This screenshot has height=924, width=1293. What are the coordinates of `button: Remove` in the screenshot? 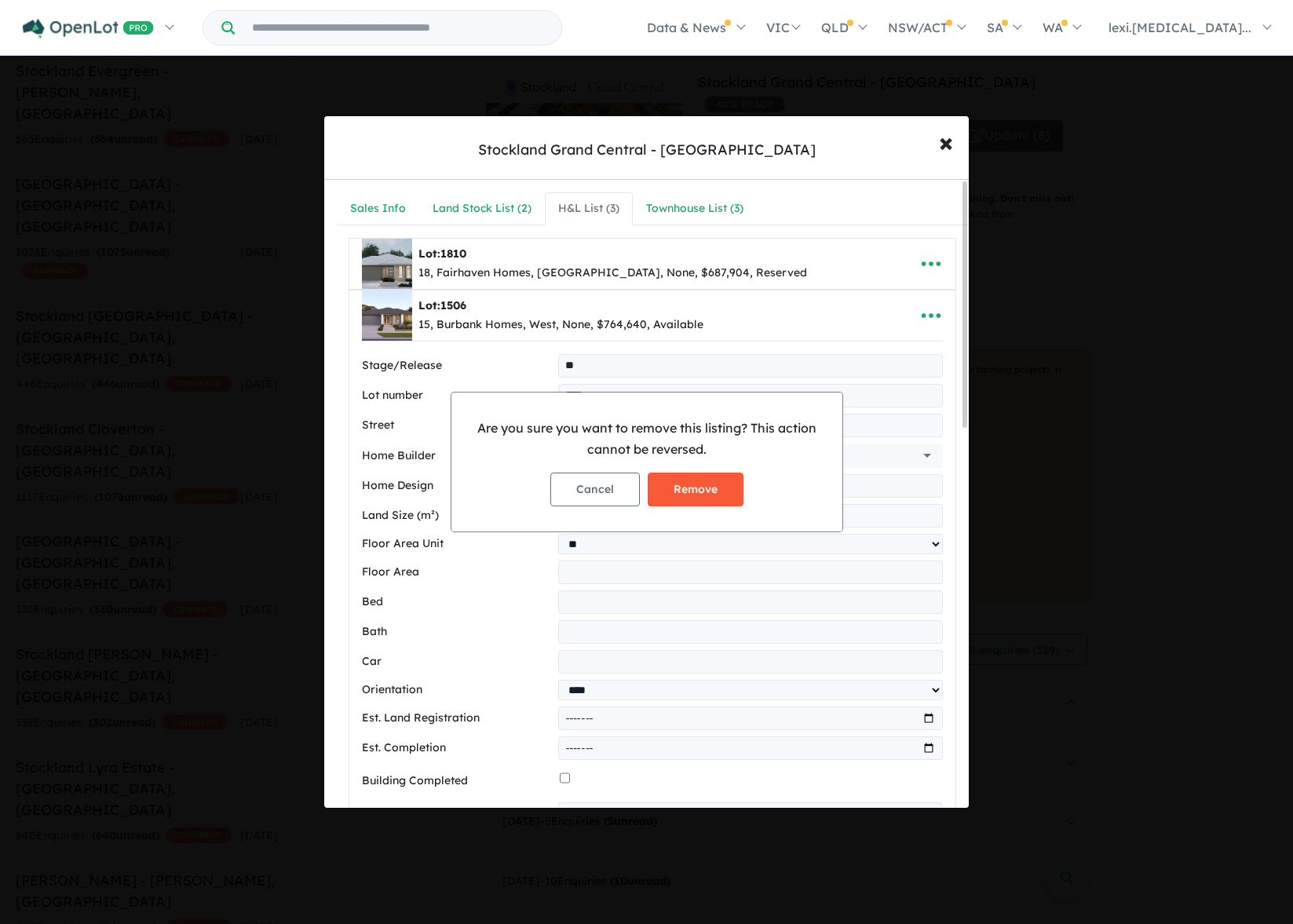 It's located at (696, 489).